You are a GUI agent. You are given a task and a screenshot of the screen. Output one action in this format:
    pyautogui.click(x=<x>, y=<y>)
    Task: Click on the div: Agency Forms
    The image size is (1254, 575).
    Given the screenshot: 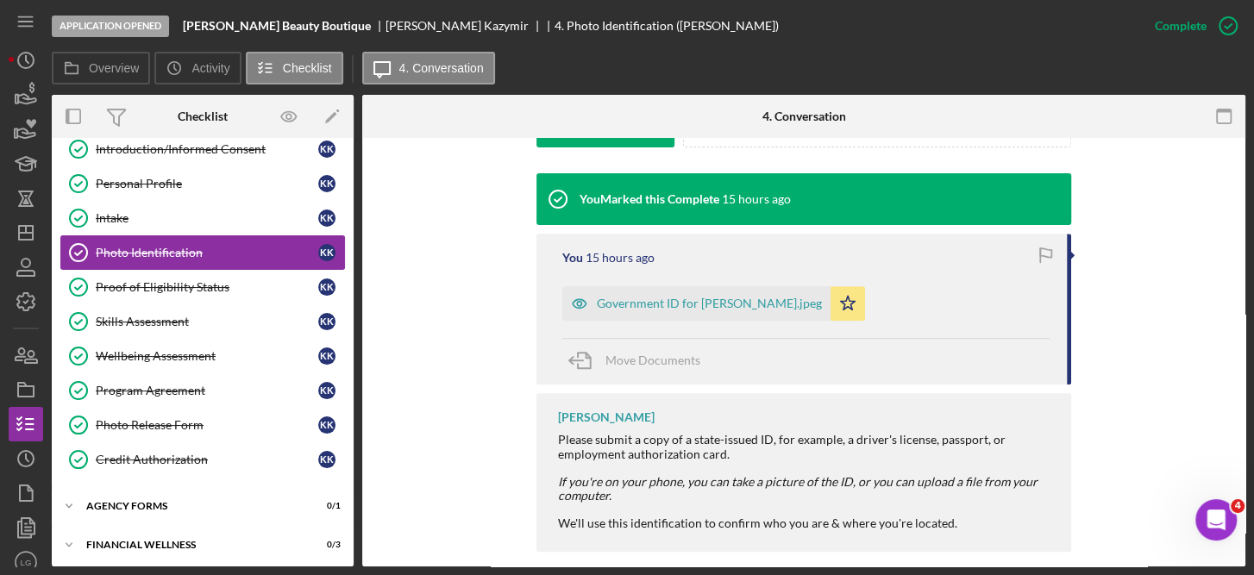 What is the action you would take?
    pyautogui.click(x=191, y=506)
    